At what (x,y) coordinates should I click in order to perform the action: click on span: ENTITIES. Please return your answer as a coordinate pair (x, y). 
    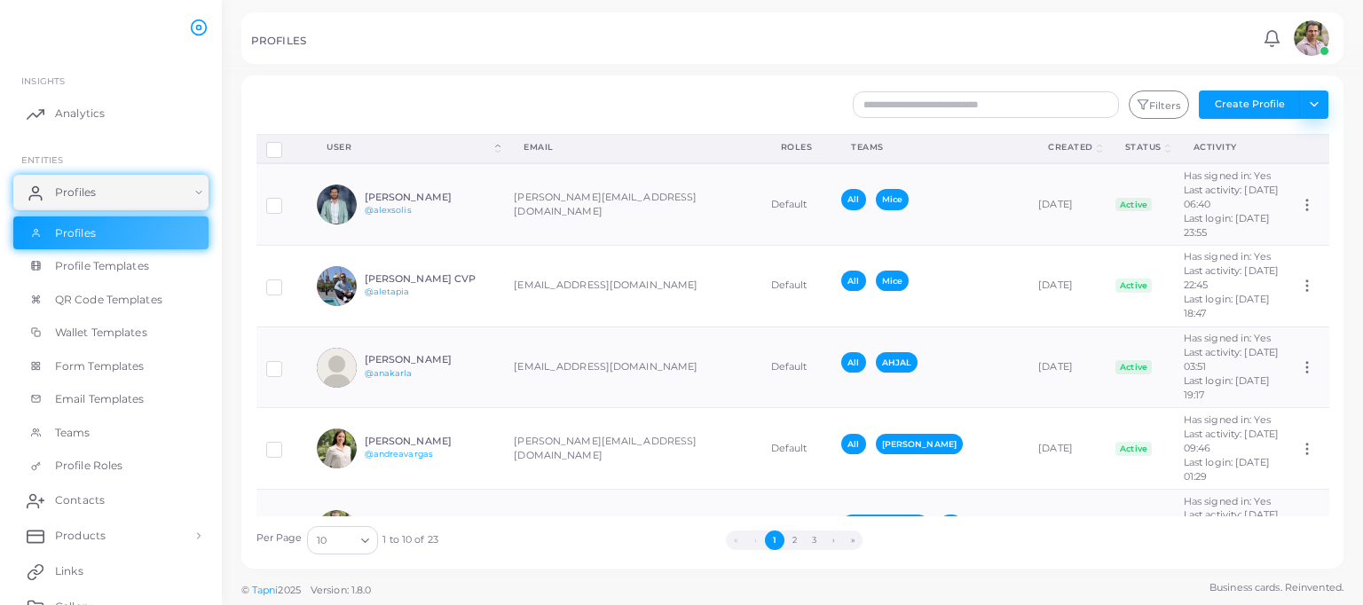
    Looking at the image, I should click on (42, 160).